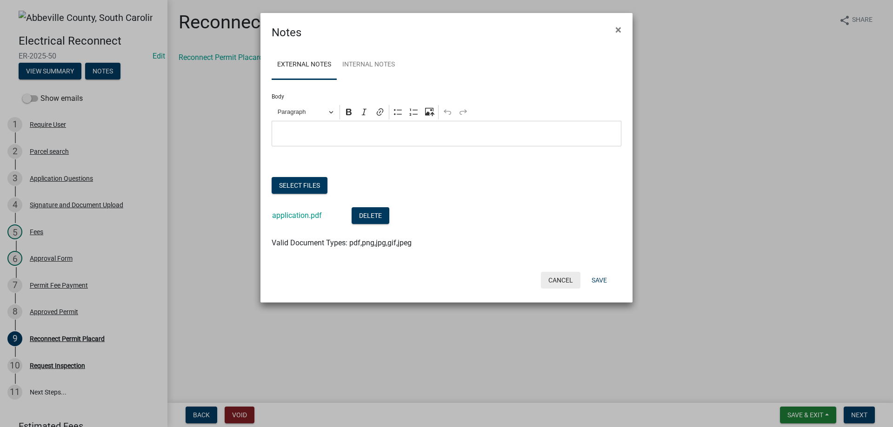  Describe the element at coordinates (368, 65) in the screenshot. I see `a: Internal Notes` at that location.